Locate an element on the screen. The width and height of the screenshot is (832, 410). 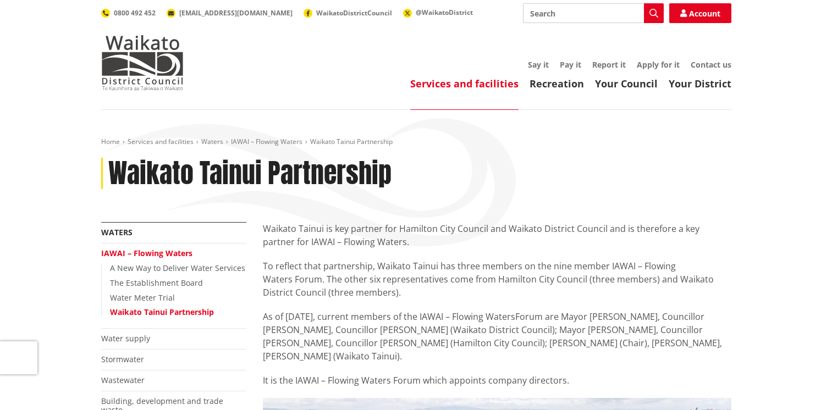
a: @WaikatoDistrict is located at coordinates (438, 12).